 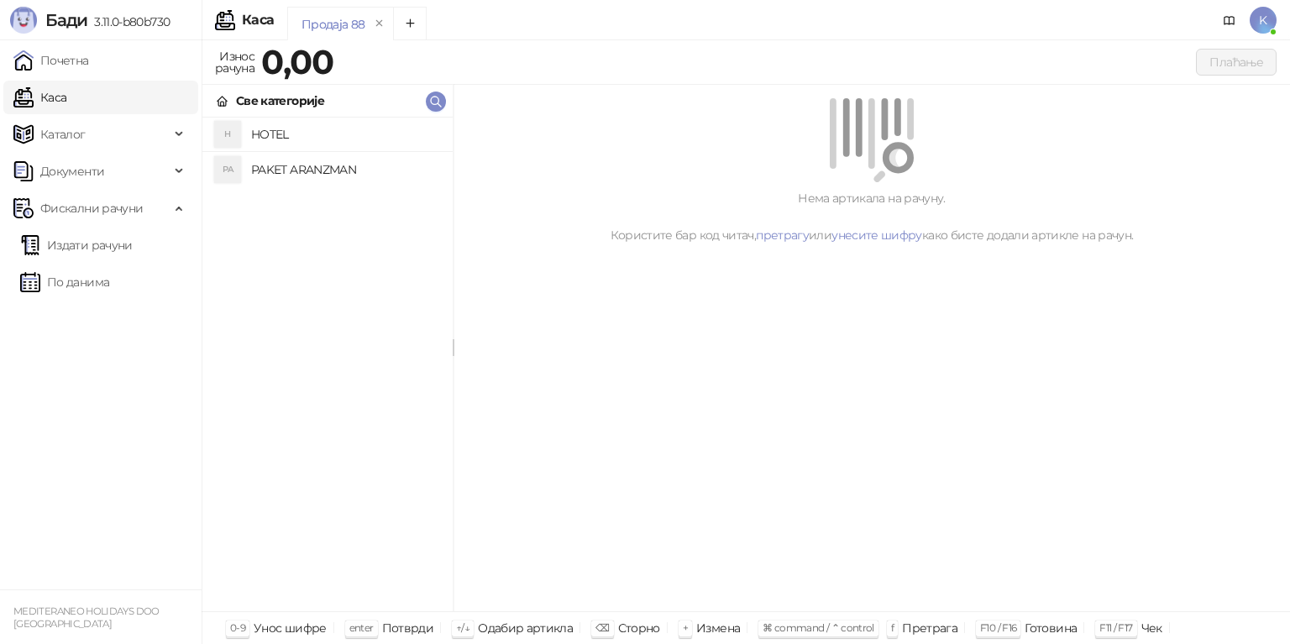 I want to click on span: f, so click(x=892, y=628).